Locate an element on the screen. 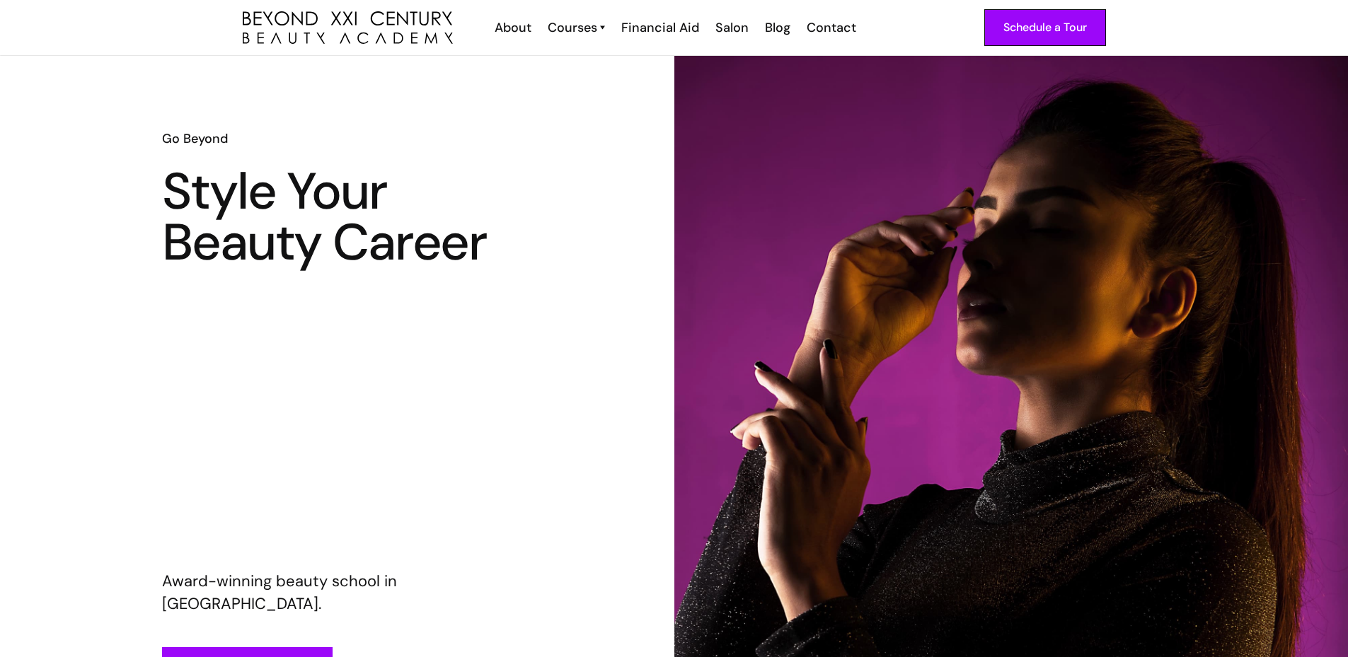 The width and height of the screenshot is (1348, 657). div: Blog is located at coordinates (778, 28).